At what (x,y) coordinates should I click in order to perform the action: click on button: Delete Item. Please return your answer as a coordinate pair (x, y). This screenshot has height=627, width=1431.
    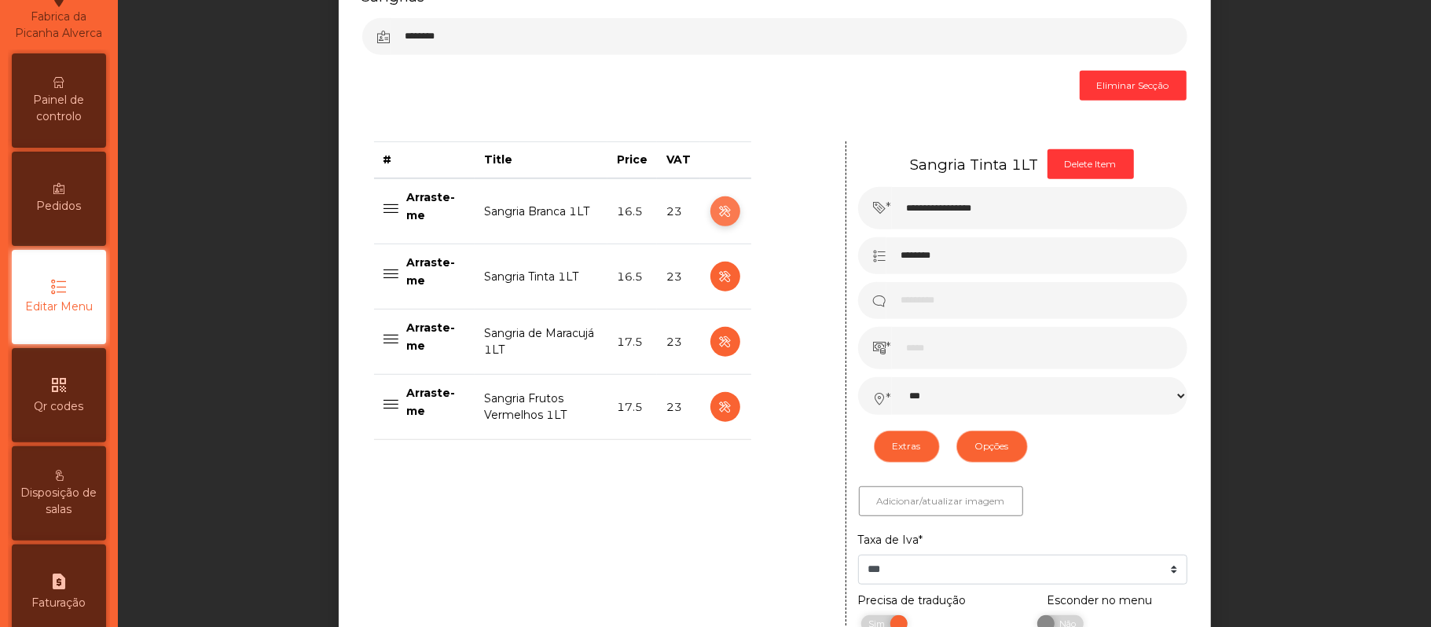
    Looking at the image, I should click on (1091, 164).